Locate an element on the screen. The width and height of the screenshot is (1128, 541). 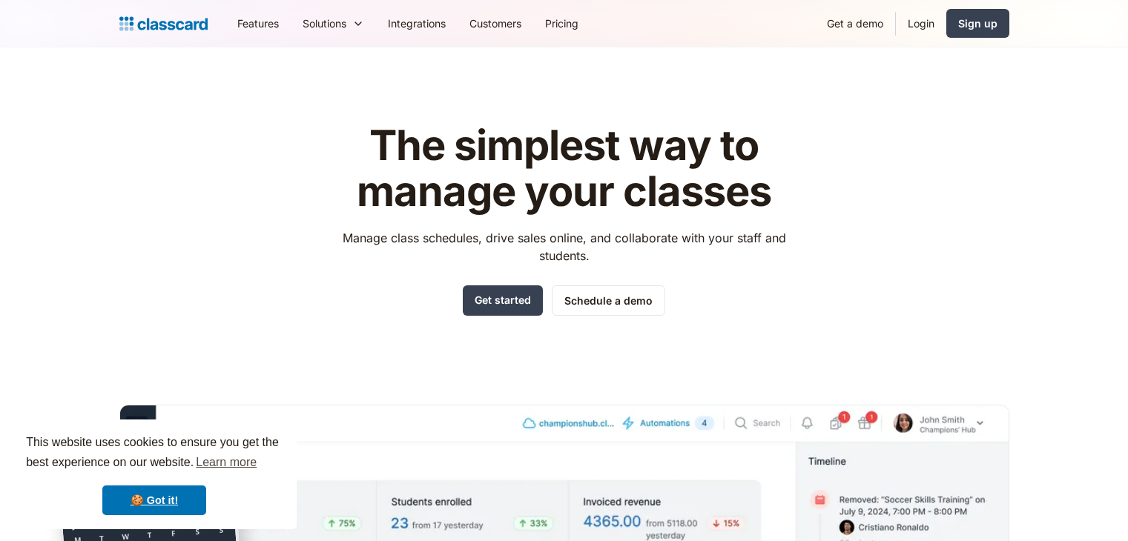
a: Sign up is located at coordinates (978, 23).